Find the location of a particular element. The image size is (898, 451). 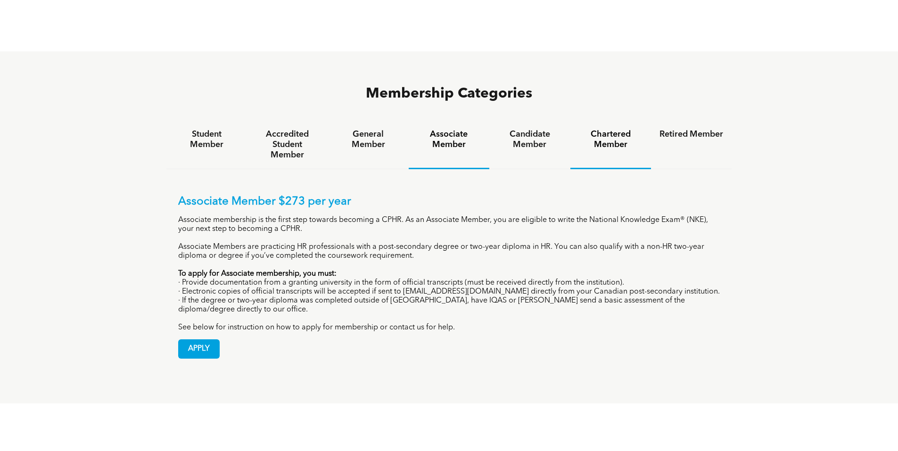

h4: Chartered Member is located at coordinates (610, 139).